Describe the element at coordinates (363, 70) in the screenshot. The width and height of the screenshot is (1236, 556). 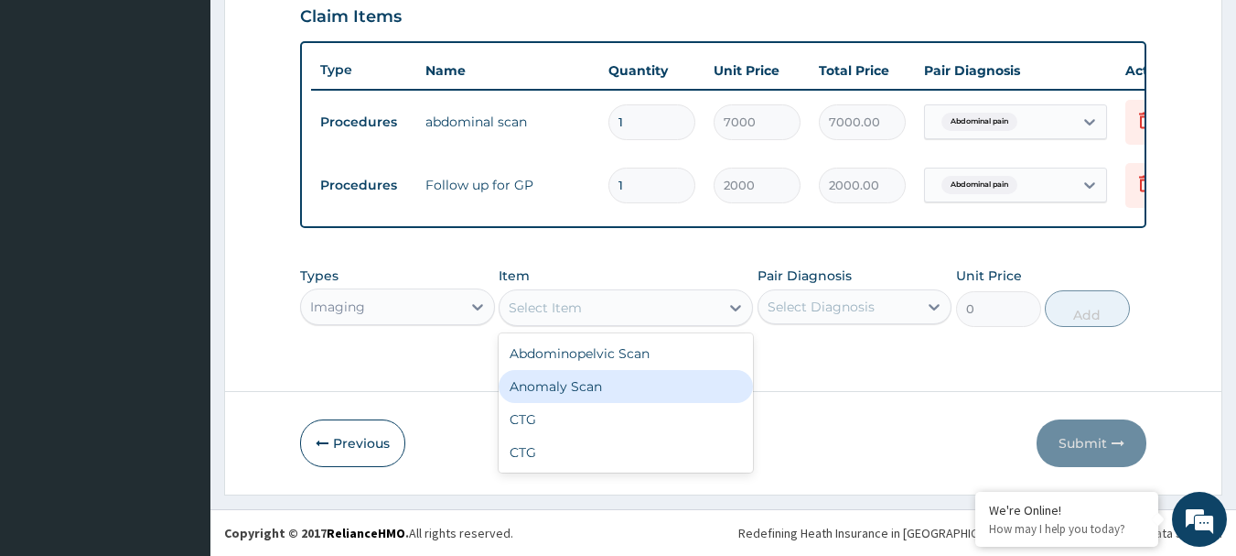
I see `th: Type` at that location.